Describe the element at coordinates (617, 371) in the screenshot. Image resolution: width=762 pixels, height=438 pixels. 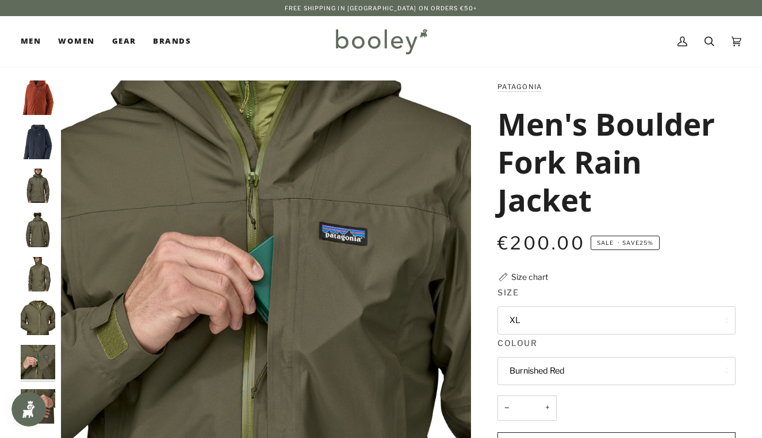
I see `button: Burnished Red` at that location.